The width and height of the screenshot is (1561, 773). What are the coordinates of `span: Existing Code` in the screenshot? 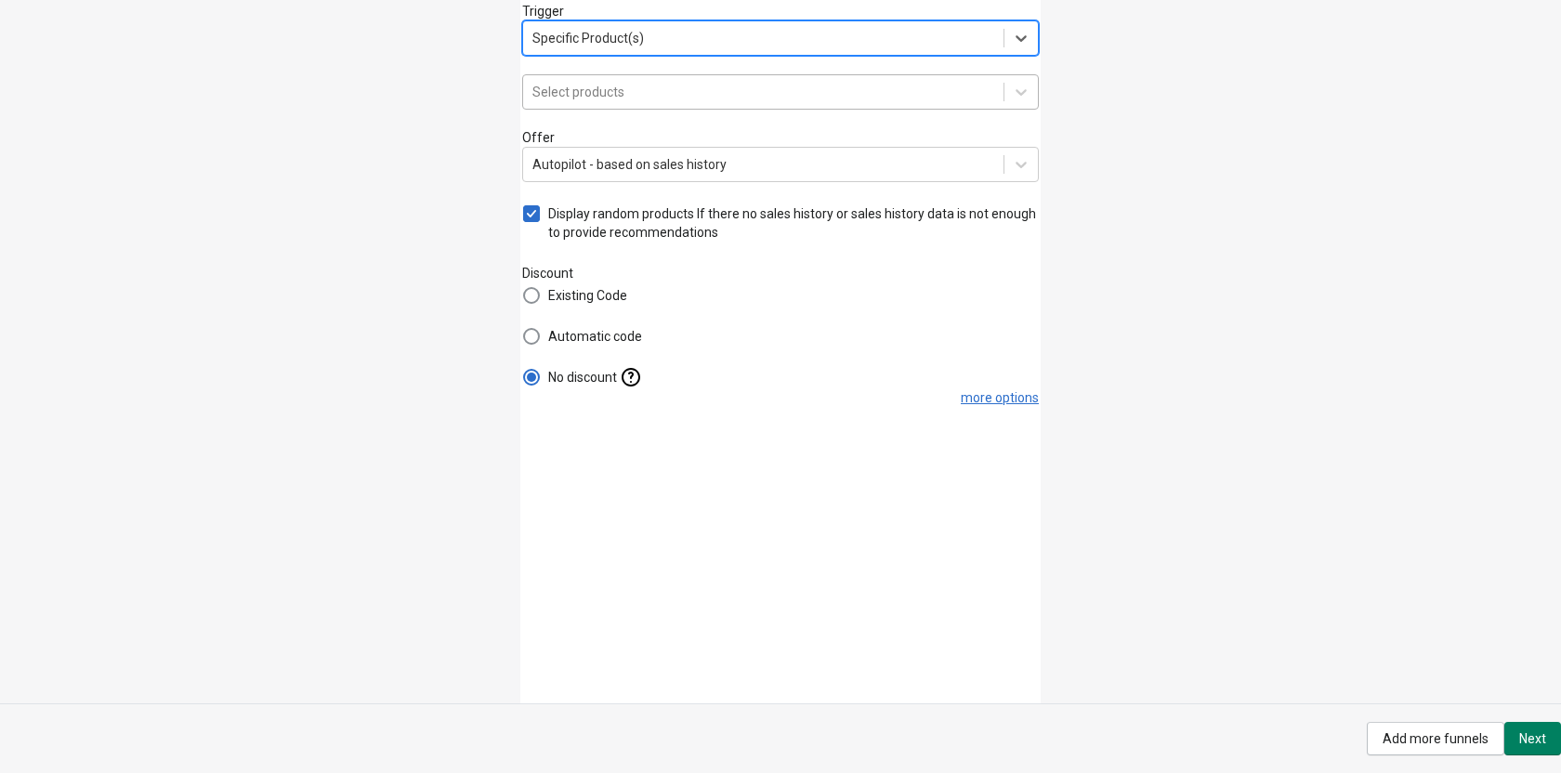 It's located at (587, 296).